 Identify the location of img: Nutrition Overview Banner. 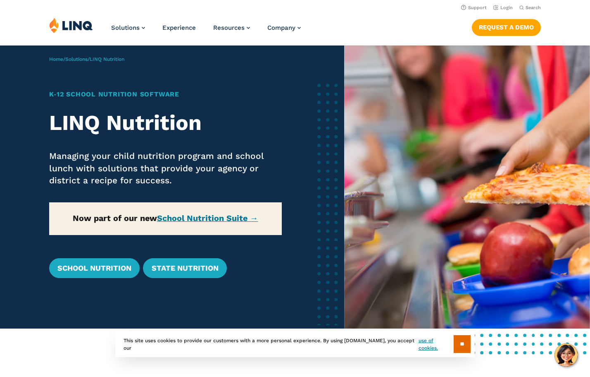
(467, 187).